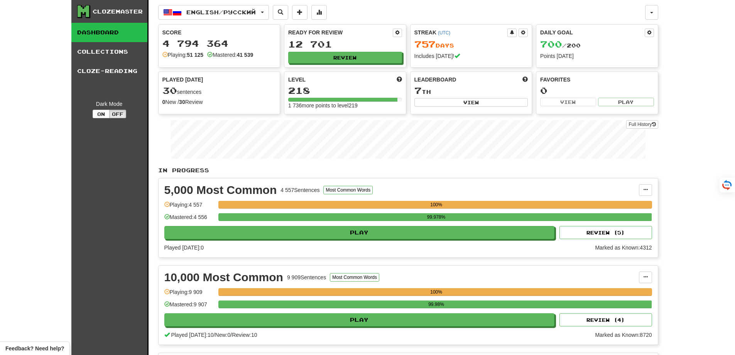 The image size is (735, 355). What do you see at coordinates (345, 44) in the screenshot?
I see `div: 12 701` at bounding box center [345, 44].